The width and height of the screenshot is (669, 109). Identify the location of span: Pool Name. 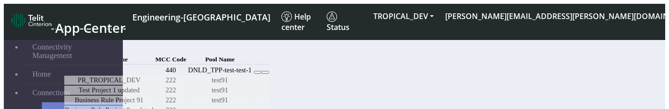
(220, 59).